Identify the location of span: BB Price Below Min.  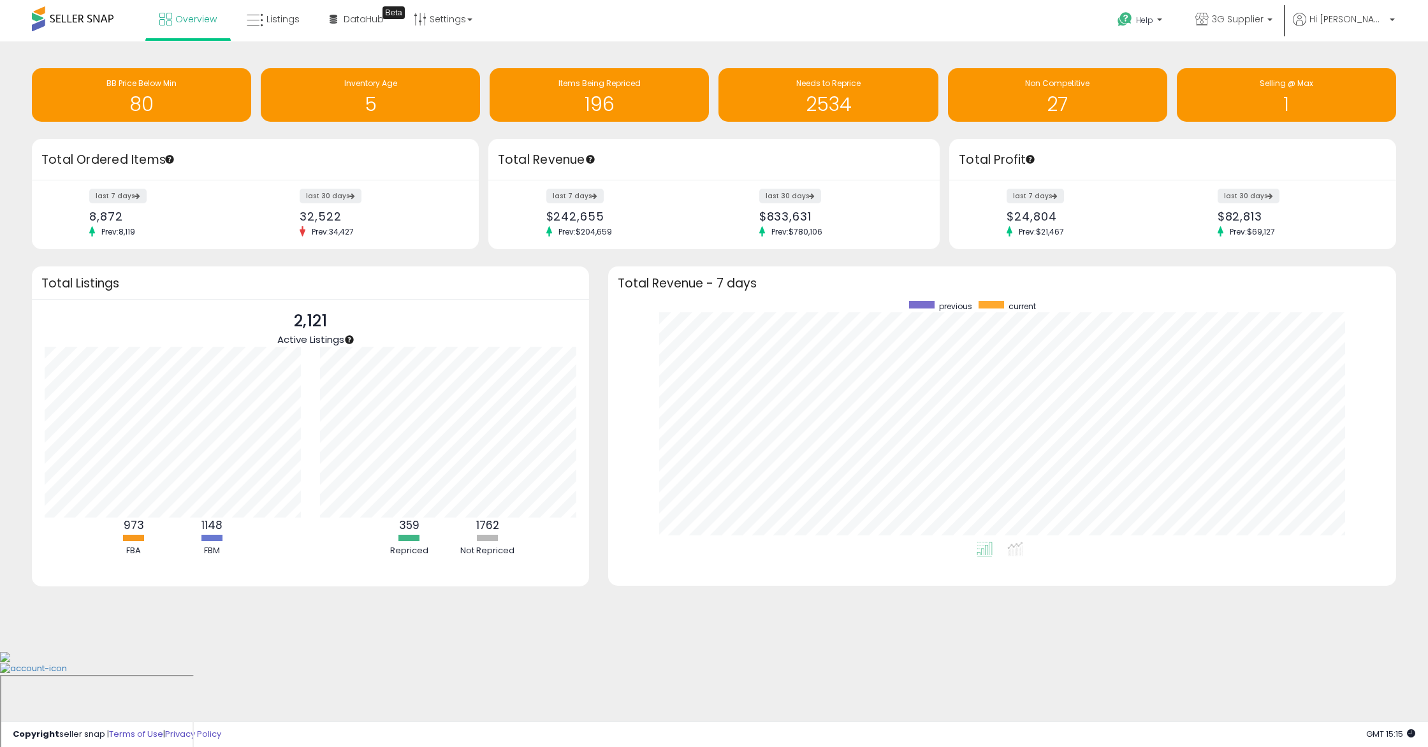
(142, 83).